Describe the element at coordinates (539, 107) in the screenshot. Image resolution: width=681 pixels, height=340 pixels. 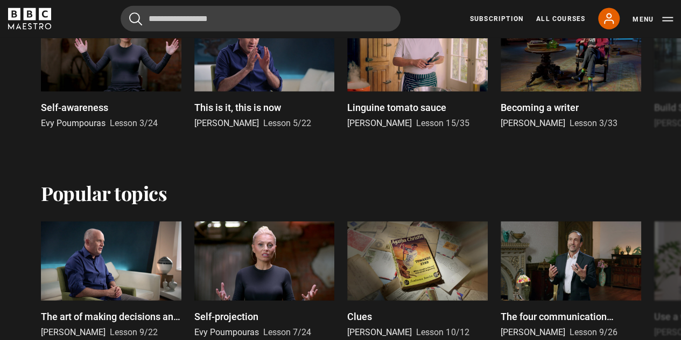
I see `p: Becoming a writer` at that location.